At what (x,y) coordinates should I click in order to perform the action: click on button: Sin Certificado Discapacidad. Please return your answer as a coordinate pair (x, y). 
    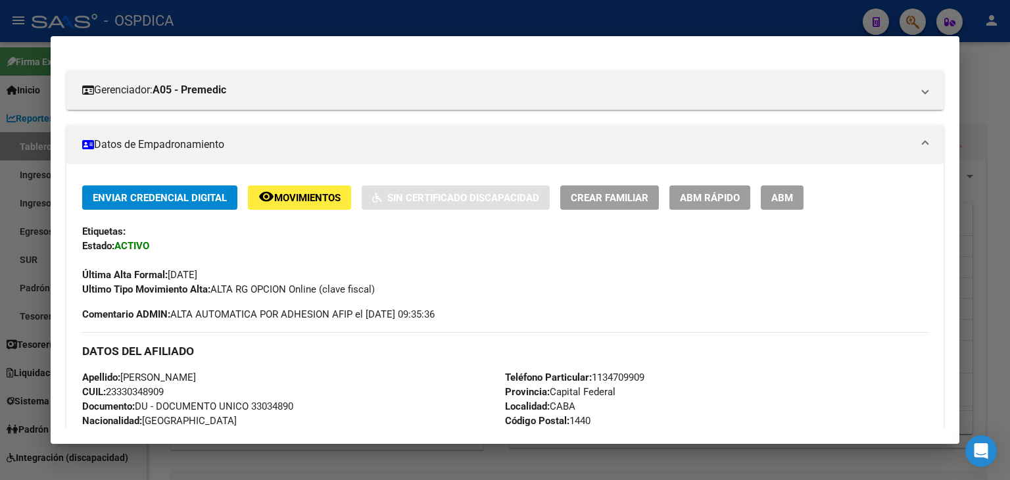
    Looking at the image, I should click on (456, 197).